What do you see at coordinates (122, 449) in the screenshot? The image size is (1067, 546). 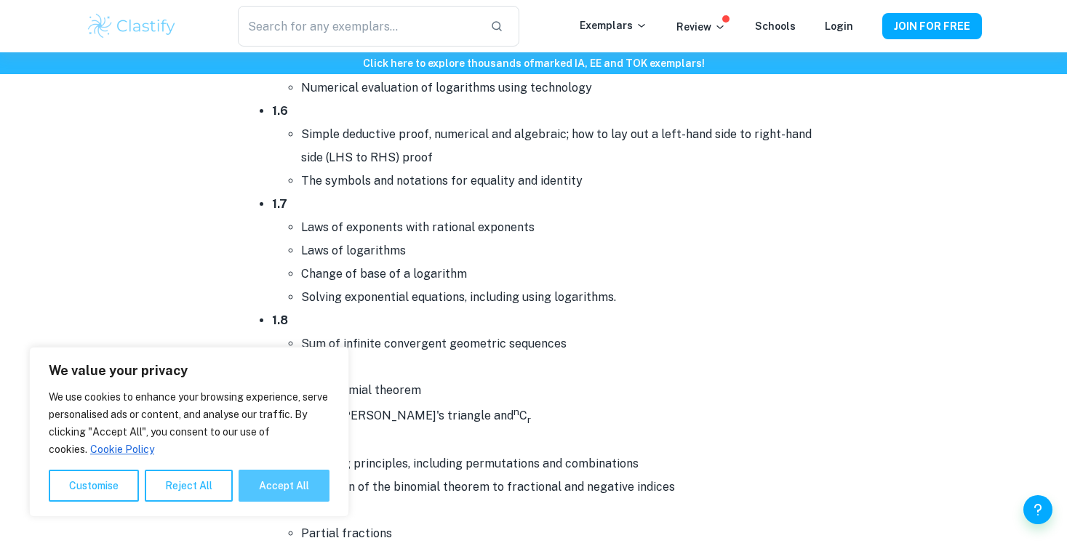 I see `a: Cookie Policy` at bounding box center [122, 449].